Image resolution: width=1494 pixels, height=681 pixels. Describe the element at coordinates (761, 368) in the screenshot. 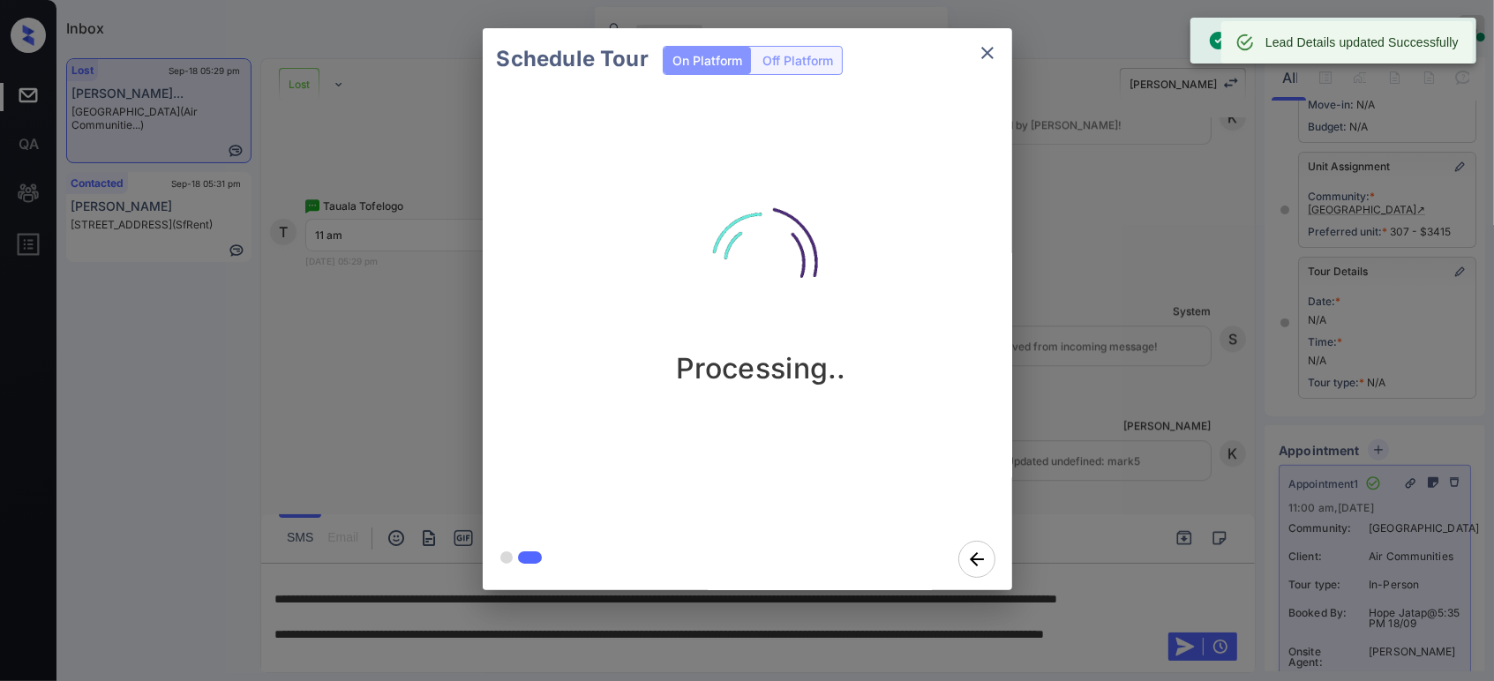

I see `p: Processing..` at that location.